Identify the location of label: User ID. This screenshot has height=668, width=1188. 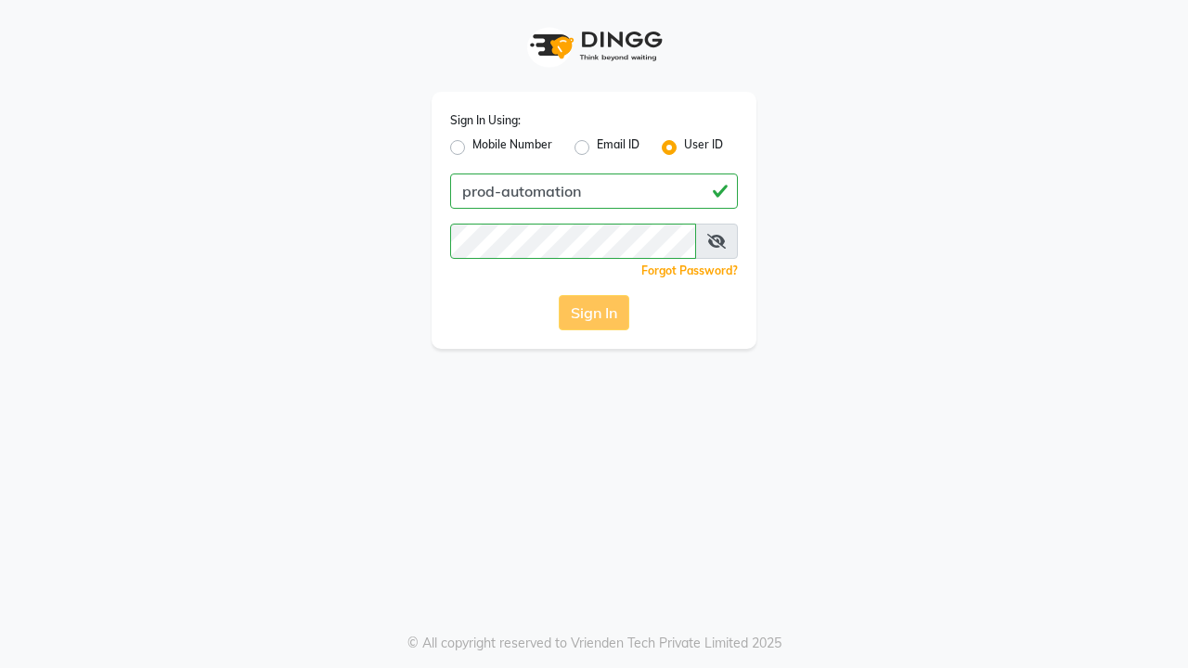
(703, 148).